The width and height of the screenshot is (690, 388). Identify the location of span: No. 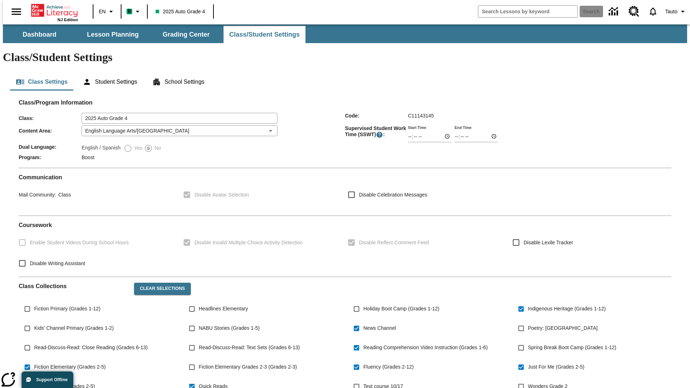
(157, 148).